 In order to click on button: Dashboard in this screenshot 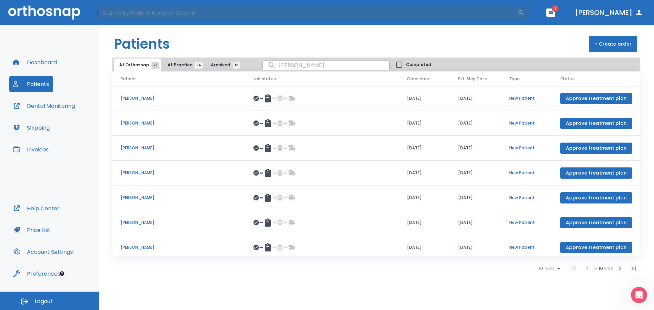, I will do `click(35, 62)`.